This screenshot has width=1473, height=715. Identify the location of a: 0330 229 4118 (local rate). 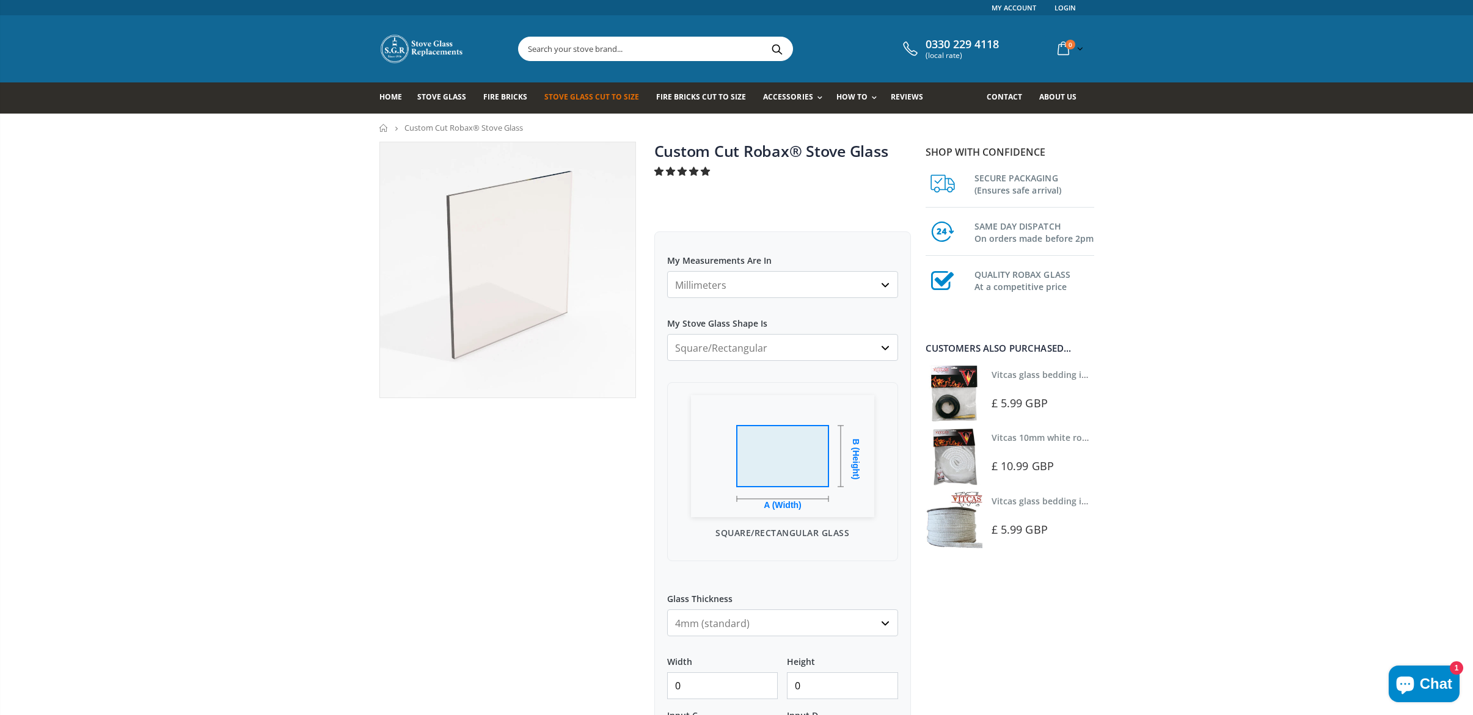
(949, 49).